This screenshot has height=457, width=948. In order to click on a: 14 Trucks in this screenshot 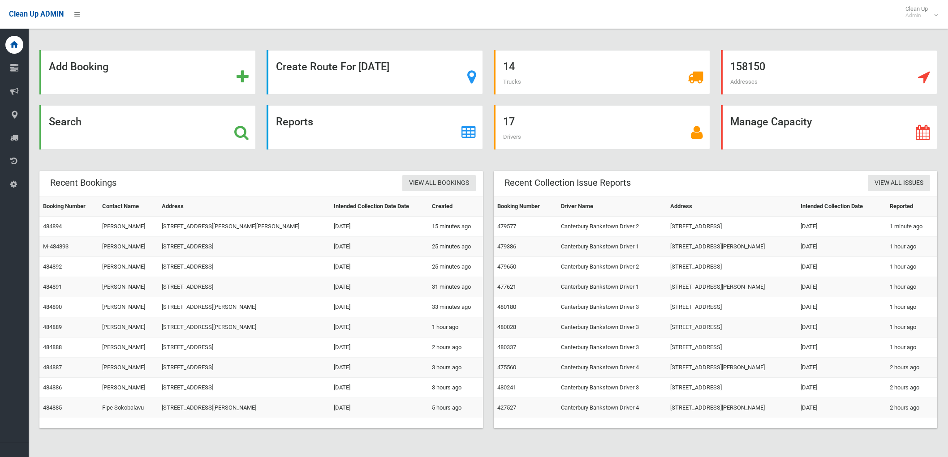, I will do `click(601, 72)`.